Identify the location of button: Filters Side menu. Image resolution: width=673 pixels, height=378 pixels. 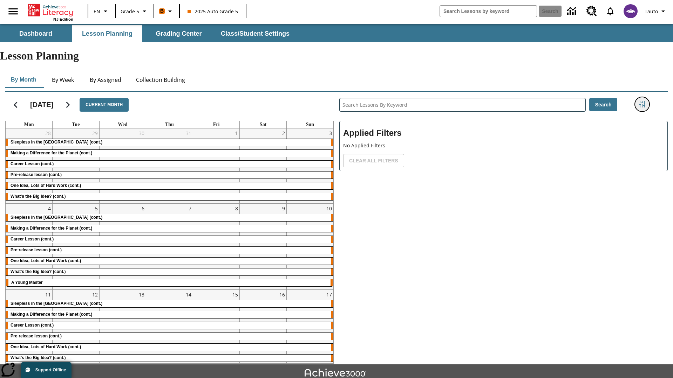
(642, 104).